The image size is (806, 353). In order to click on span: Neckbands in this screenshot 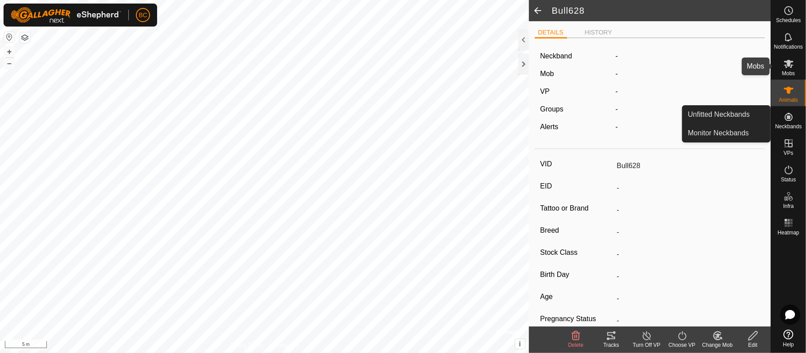, I will do `click(788, 127)`.